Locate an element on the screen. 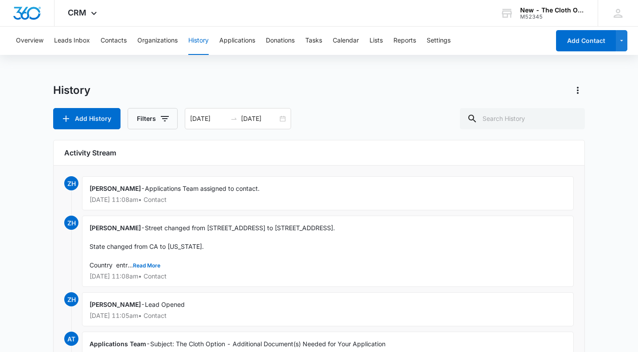 The image size is (638, 352). input: Start date is located at coordinates (208, 119).